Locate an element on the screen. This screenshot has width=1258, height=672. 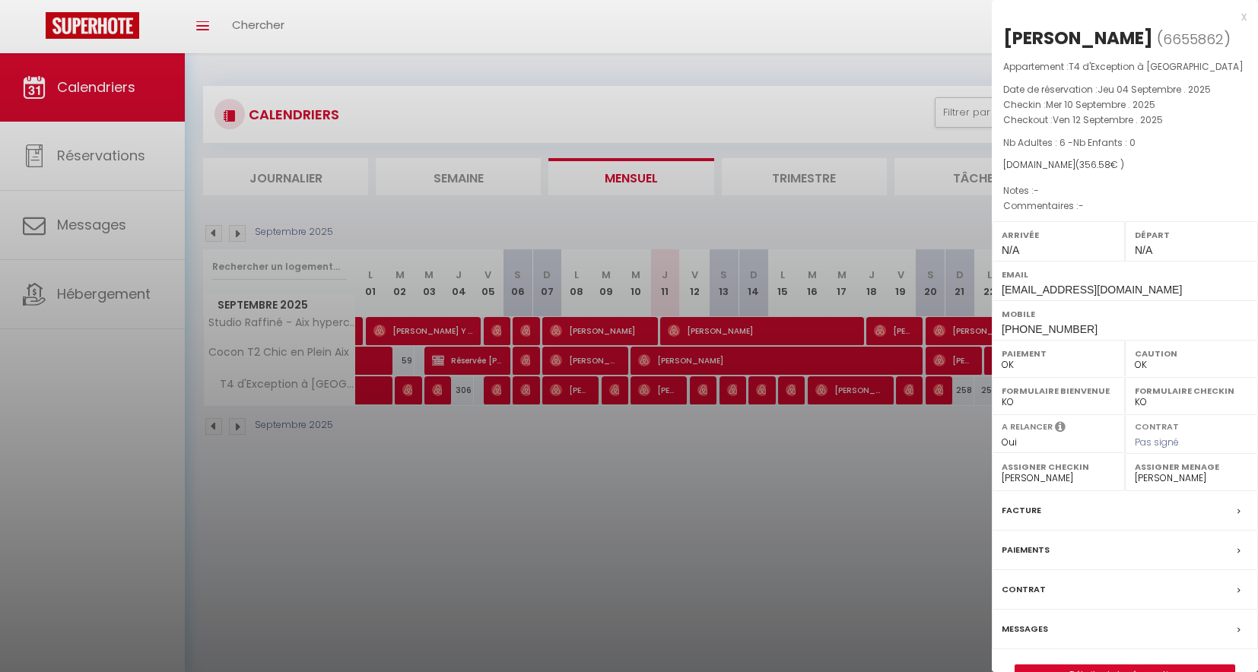
span: Ven 12 Septembre . 2025 is located at coordinates (1107, 119).